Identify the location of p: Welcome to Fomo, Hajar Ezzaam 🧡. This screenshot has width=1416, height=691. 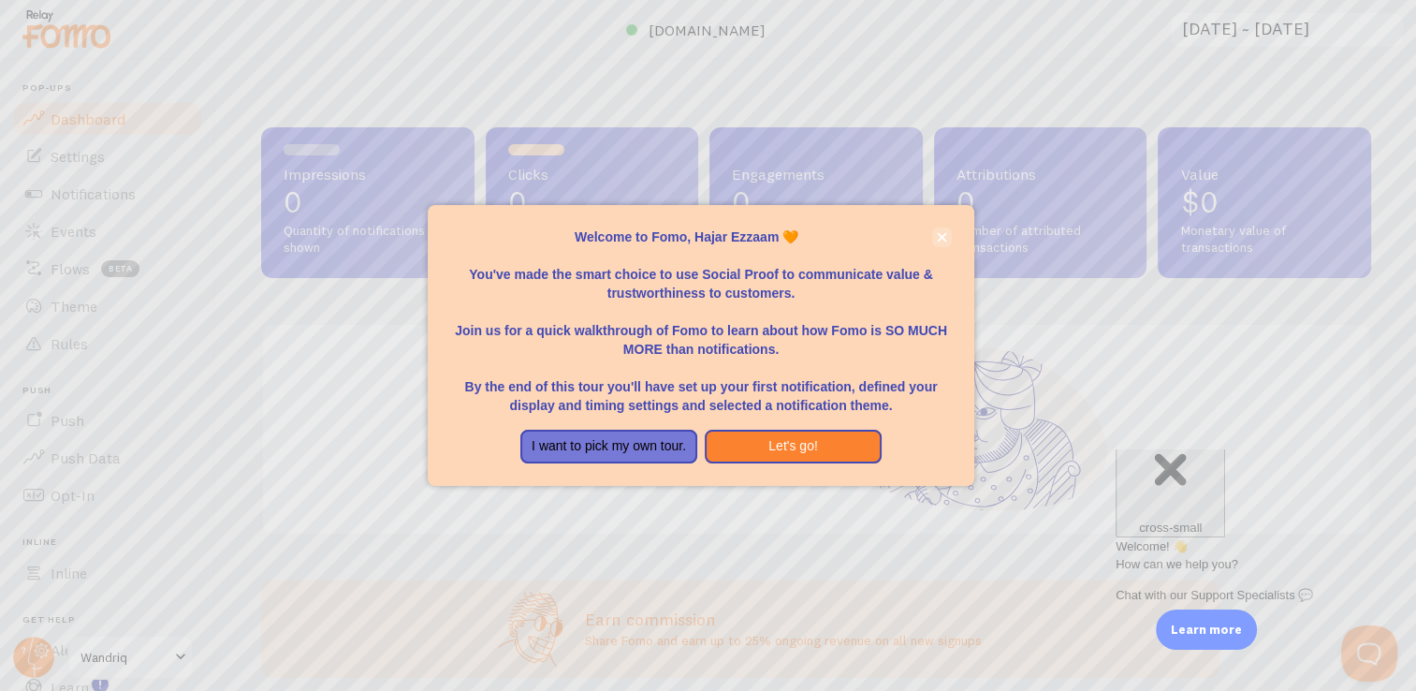
(700, 237).